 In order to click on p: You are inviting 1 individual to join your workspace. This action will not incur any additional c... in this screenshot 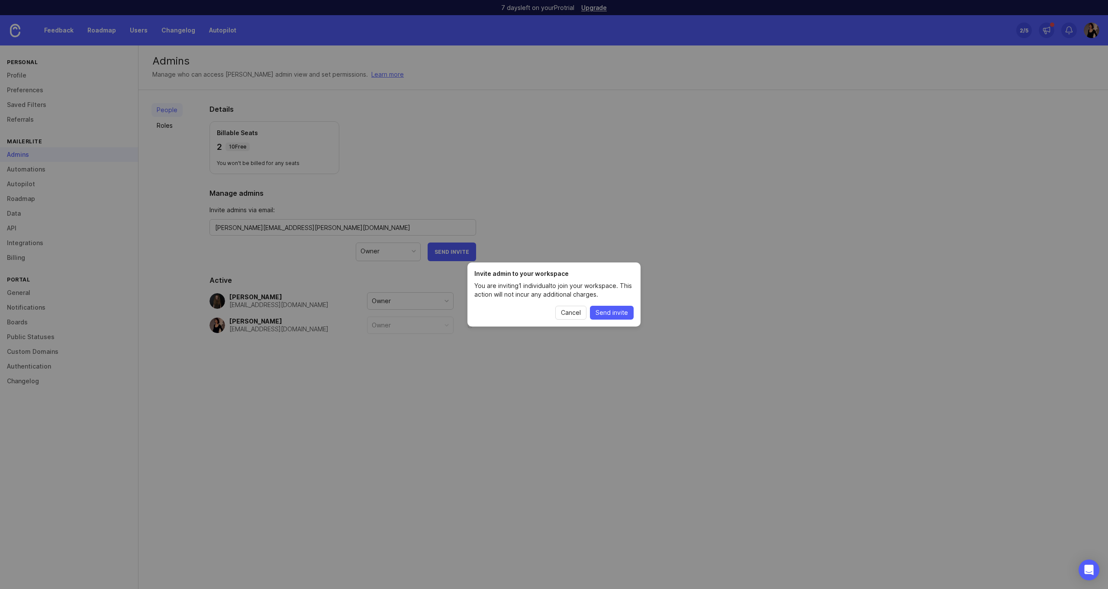, I will do `click(554, 290)`.